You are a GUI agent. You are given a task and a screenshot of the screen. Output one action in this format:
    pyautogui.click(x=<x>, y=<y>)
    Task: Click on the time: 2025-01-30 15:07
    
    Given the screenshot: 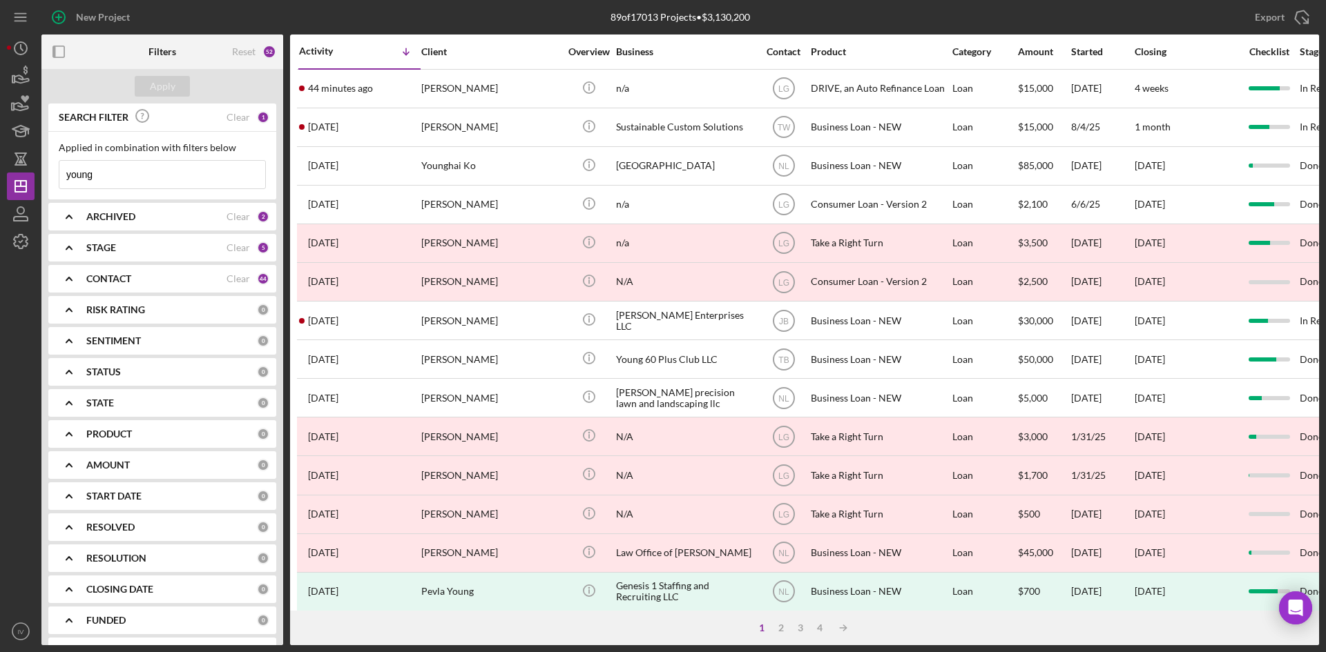 What is the action you would take?
    pyautogui.click(x=323, y=514)
    